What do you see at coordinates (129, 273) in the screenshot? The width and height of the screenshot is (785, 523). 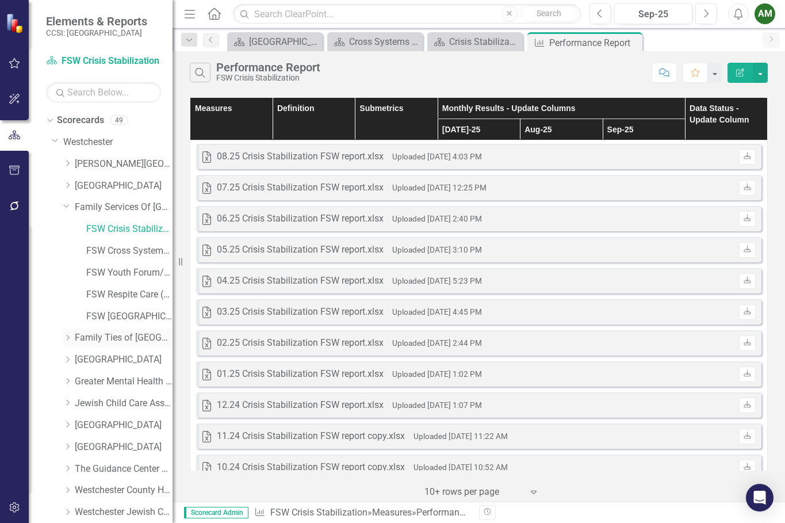 I see `a: FSW Youth Forum/Social Stars` at bounding box center [129, 273].